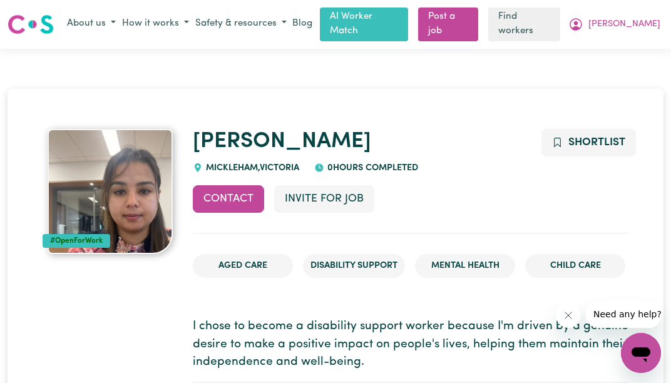 The width and height of the screenshot is (671, 383). What do you see at coordinates (110, 191) in the screenshot?
I see `img: Sandeep kaur` at bounding box center [110, 191].